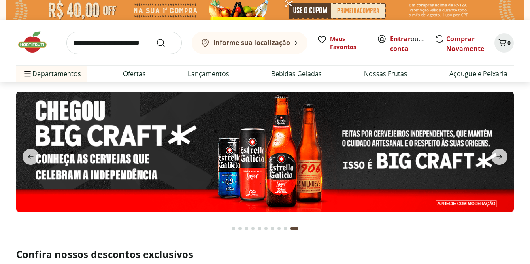 Image resolution: width=530 pixels, height=264 pixels. I want to click on b: Informe sua localização, so click(252, 43).